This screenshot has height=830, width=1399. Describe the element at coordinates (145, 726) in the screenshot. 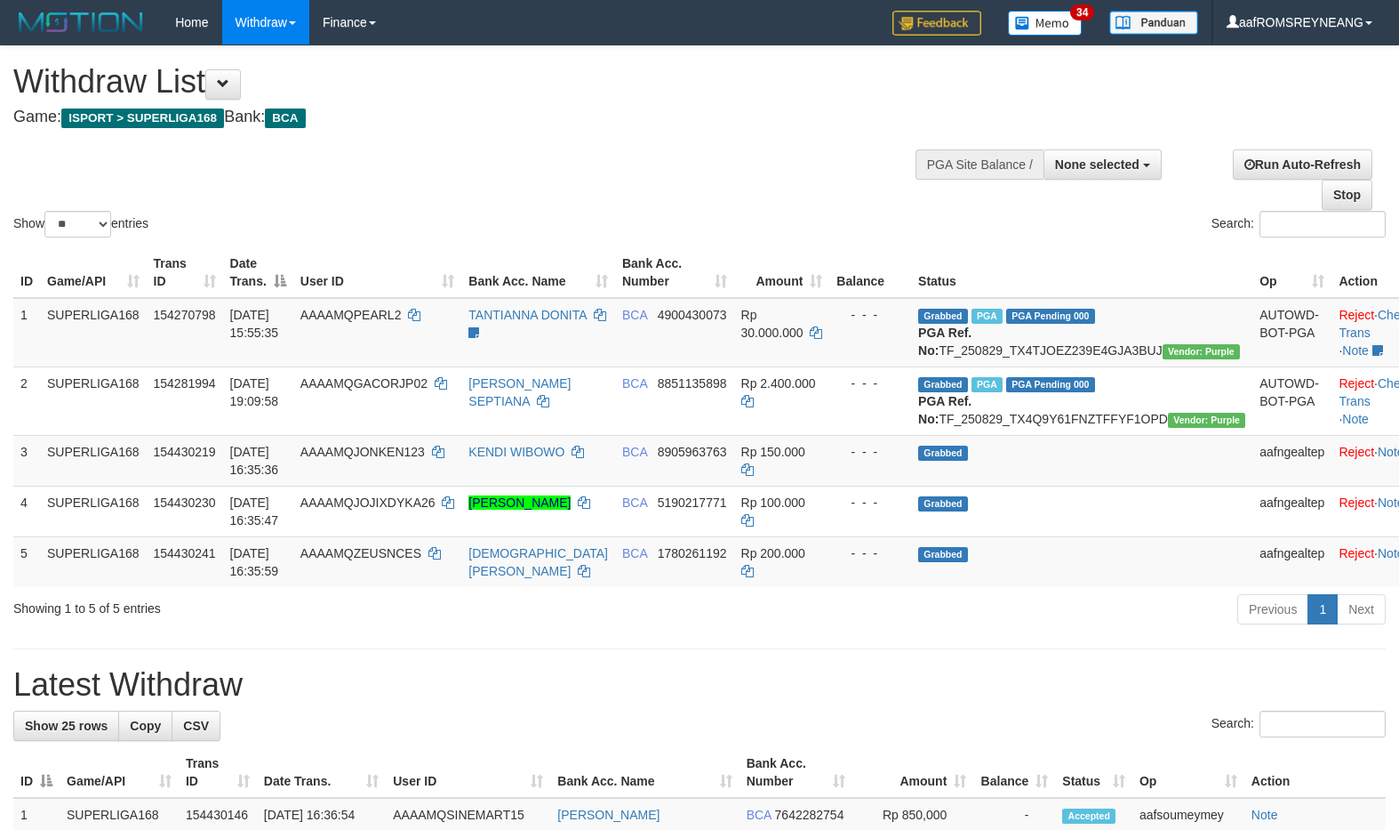

I see `a: Copy` at that location.